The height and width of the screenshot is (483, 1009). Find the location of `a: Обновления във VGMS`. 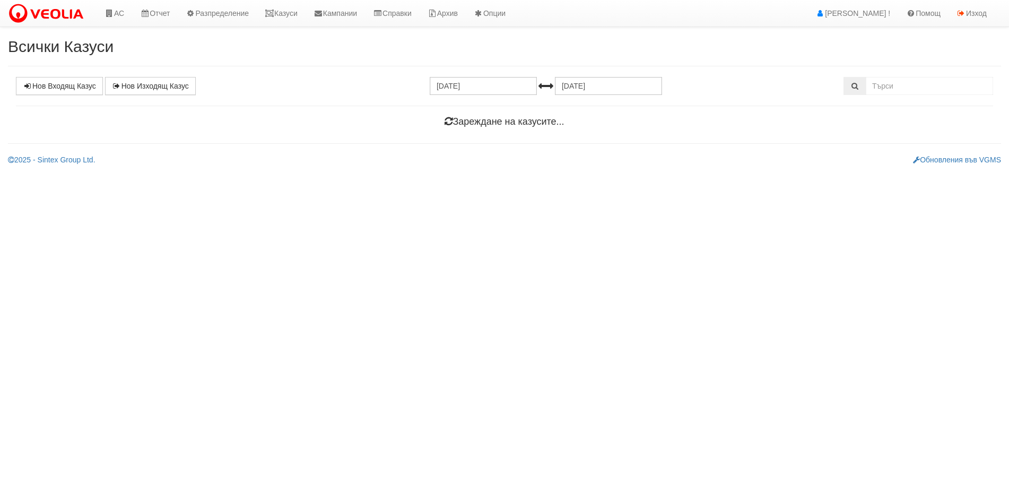

a: Обновления във VGMS is located at coordinates (957, 160).